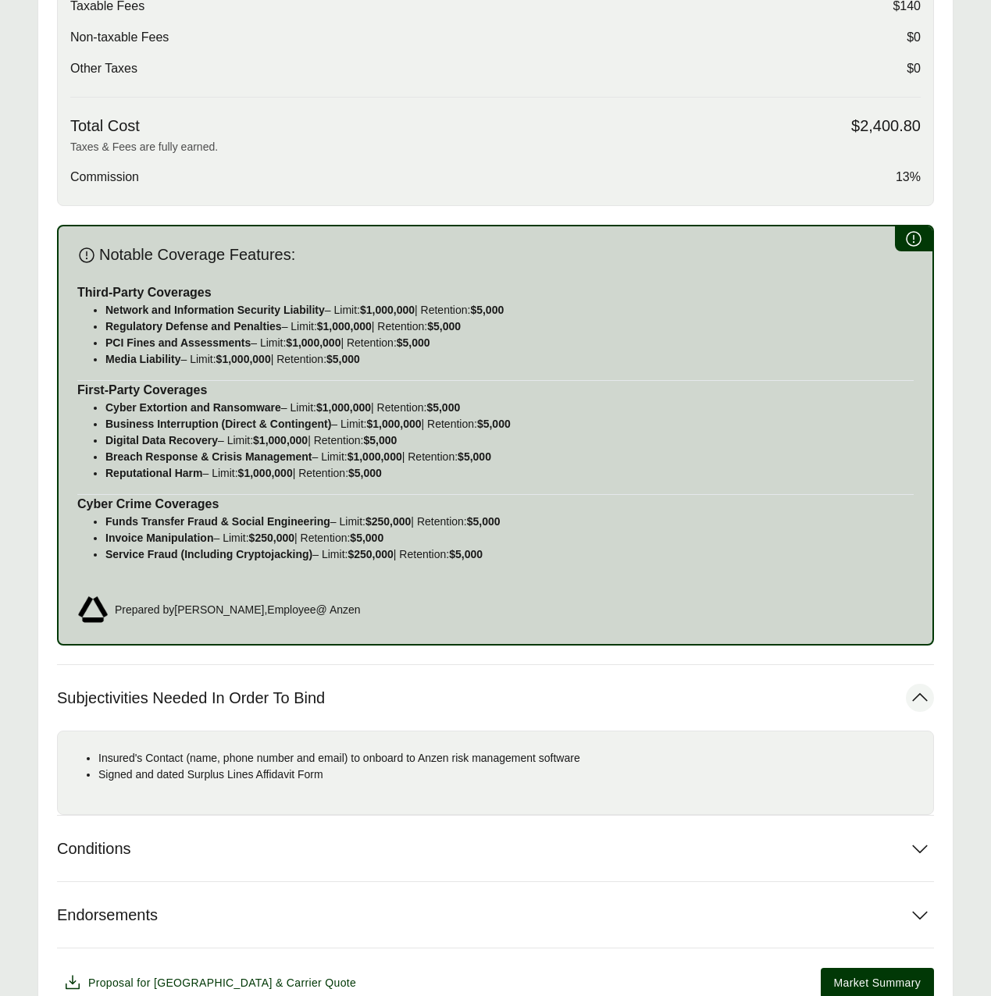 Image resolution: width=991 pixels, height=996 pixels. Describe the element at coordinates (144, 292) in the screenshot. I see `strong: Third-Party Coverages` at that location.